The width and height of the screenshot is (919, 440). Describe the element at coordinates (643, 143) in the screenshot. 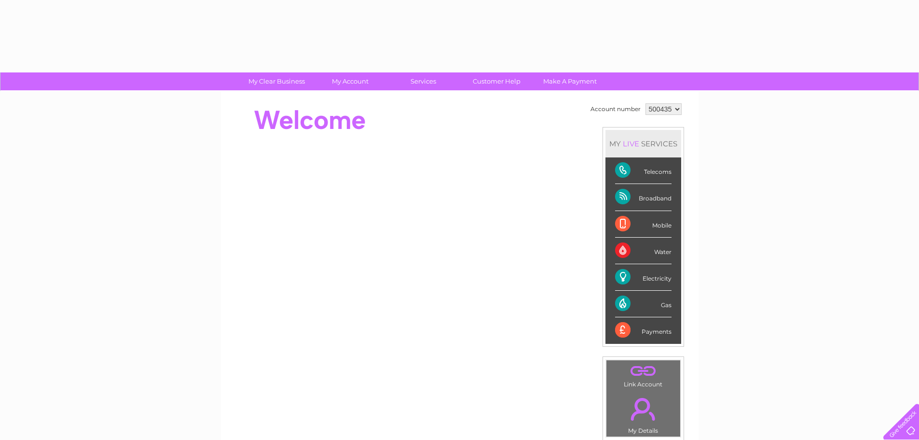

I see `div: MY SERVICES` at that location.